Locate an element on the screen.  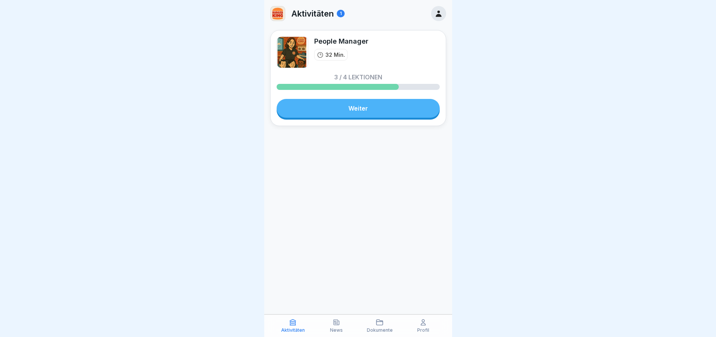
img: w2f18lwxr3adf3talrpwf6id.png is located at coordinates (278, 14).